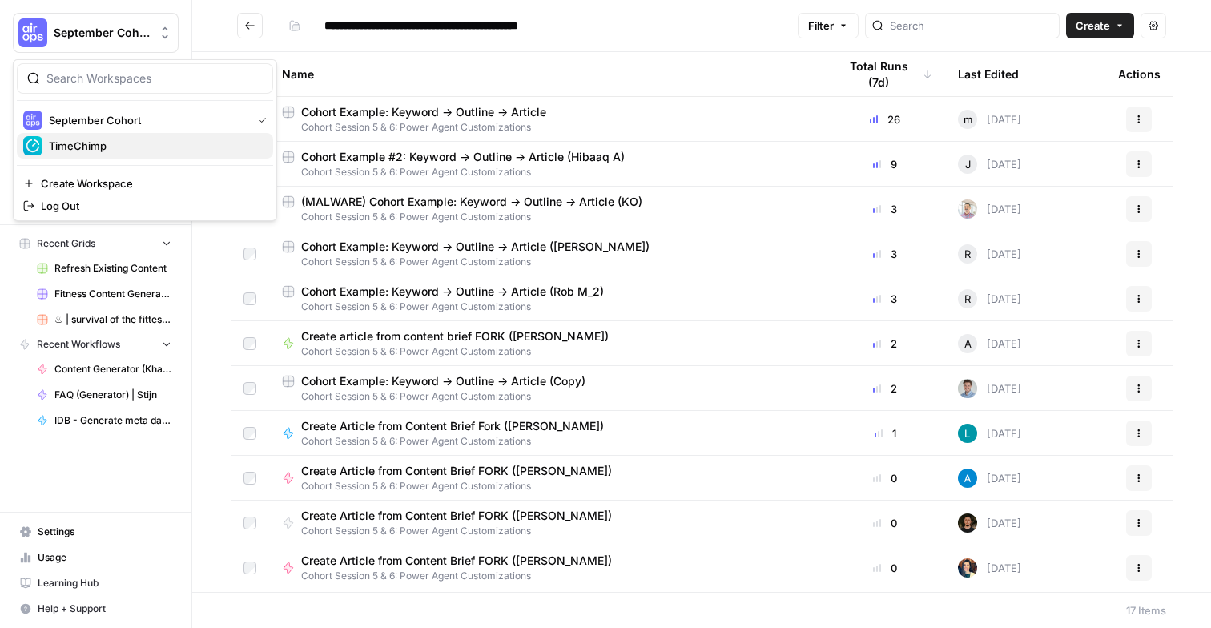 The width and height of the screenshot is (1211, 628). Describe the element at coordinates (151, 206) in the screenshot. I see `span: Log Out` at that location.